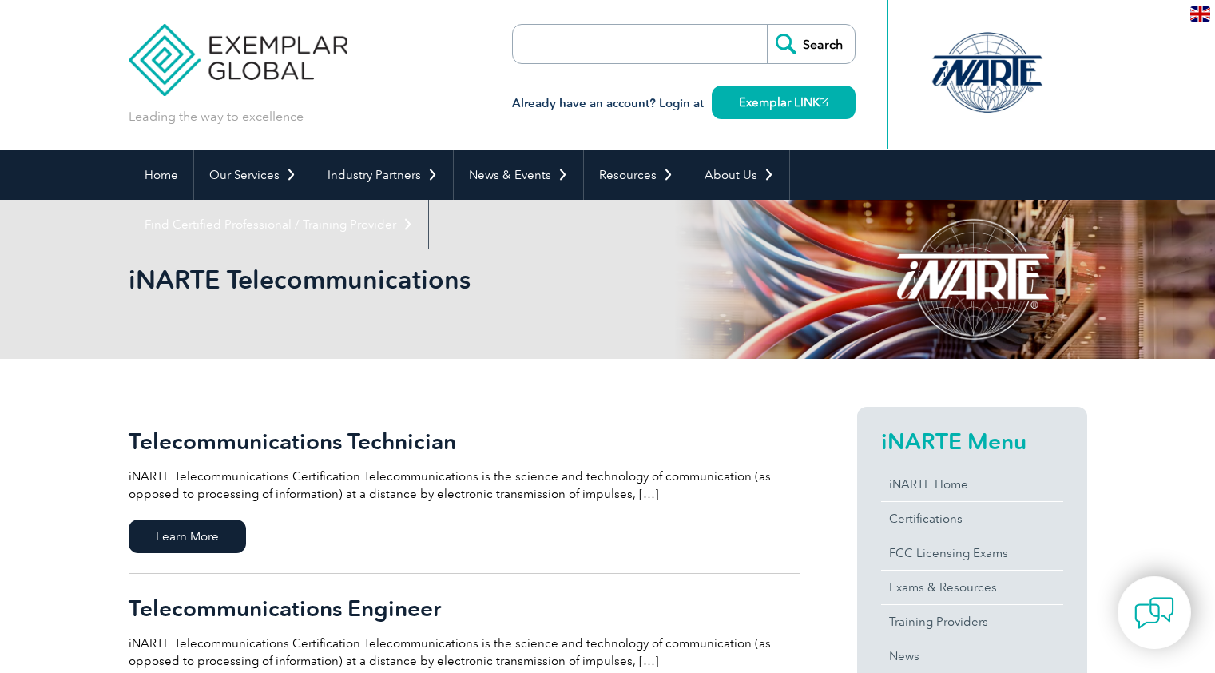 This screenshot has height=673, width=1215. Describe the element at coordinates (464, 490) in the screenshot. I see `a: Telecommunications Technician iNARTE Telecommunications Certification Telecommunications is the s...` at that location.